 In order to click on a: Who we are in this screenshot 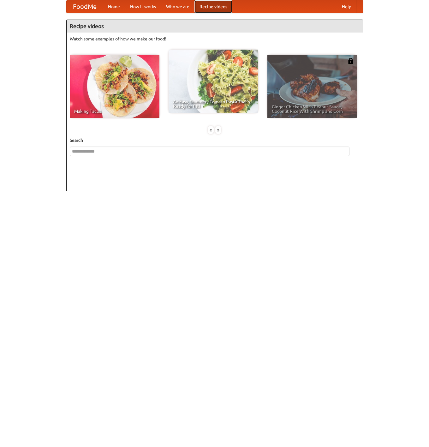, I will do `click(178, 7)`.